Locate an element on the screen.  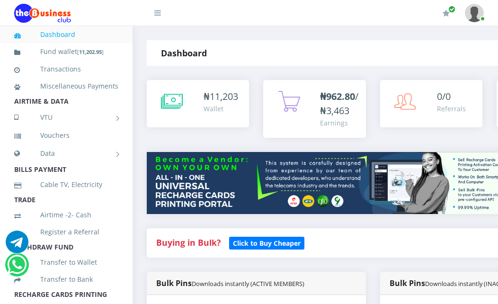
a: Airtime -2- Cash is located at coordinates (66, 215).